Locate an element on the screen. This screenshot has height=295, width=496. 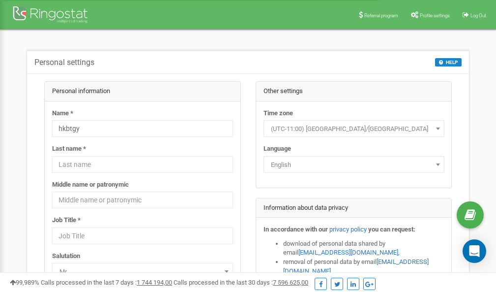
input: Name is located at coordinates (143, 128).